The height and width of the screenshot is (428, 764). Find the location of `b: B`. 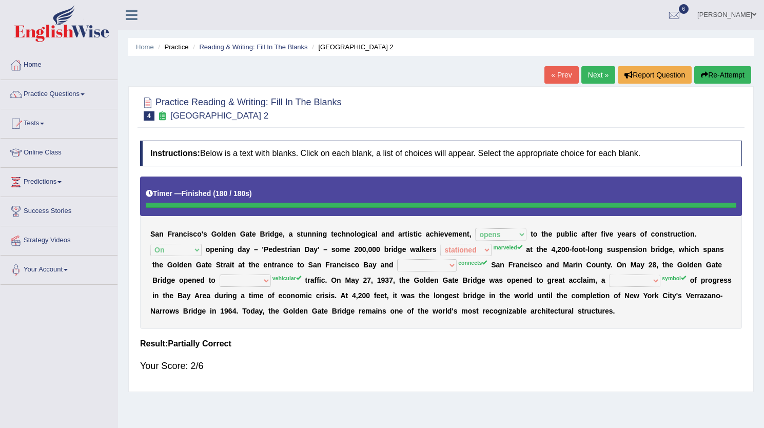

b: B is located at coordinates (366, 265).